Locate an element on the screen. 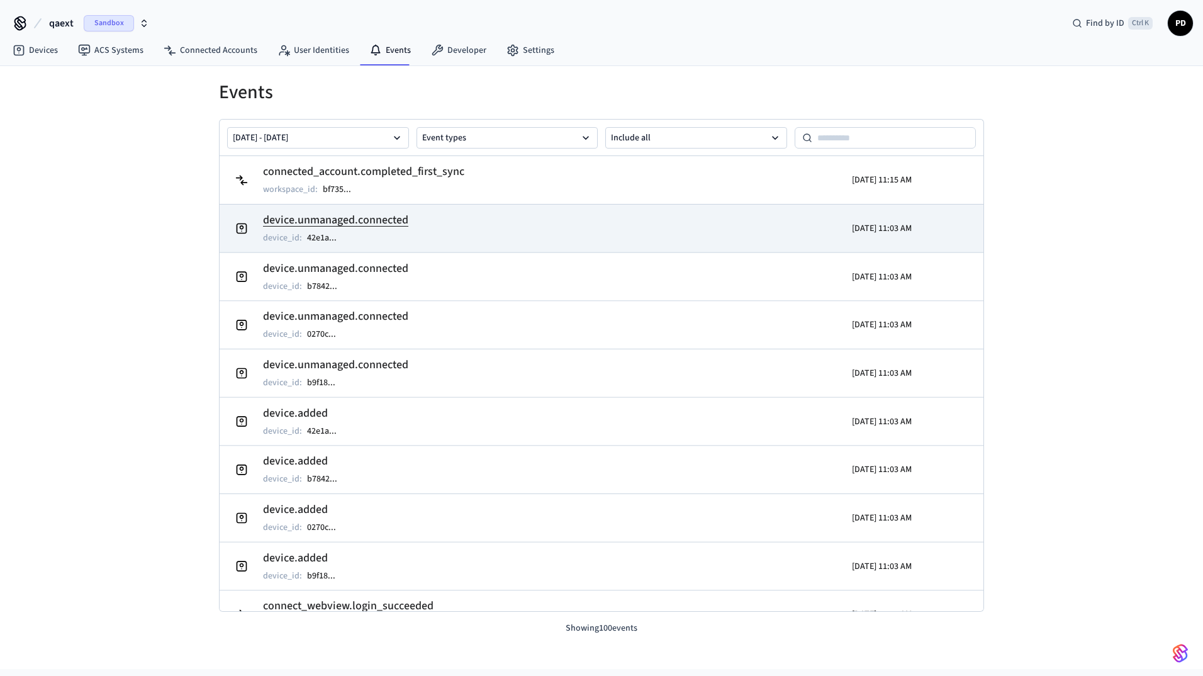 This screenshot has width=1203, height=676. p: Showing 100 events is located at coordinates (602, 628).